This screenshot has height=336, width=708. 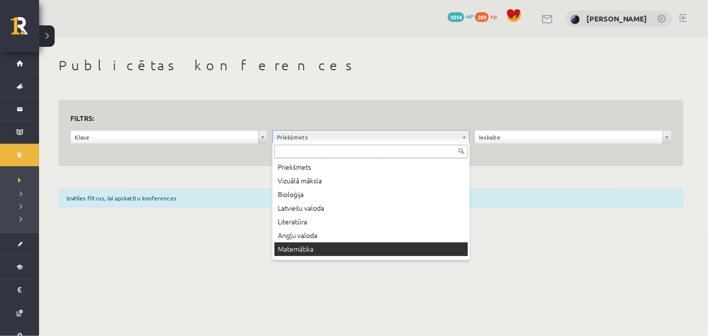 I want to click on div: Priekšmets, so click(x=371, y=167).